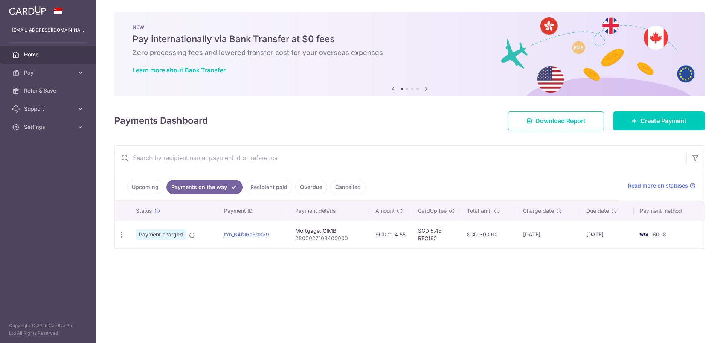  I want to click on a: Read more on statuses, so click(662, 186).